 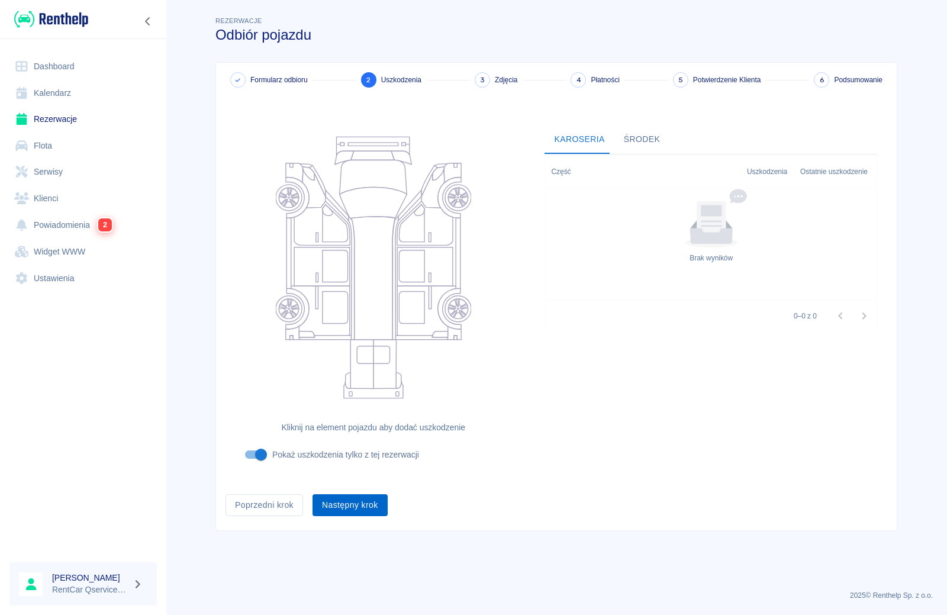 What do you see at coordinates (148, 21) in the screenshot?
I see `button: Zwiń nawigację` at bounding box center [148, 21].